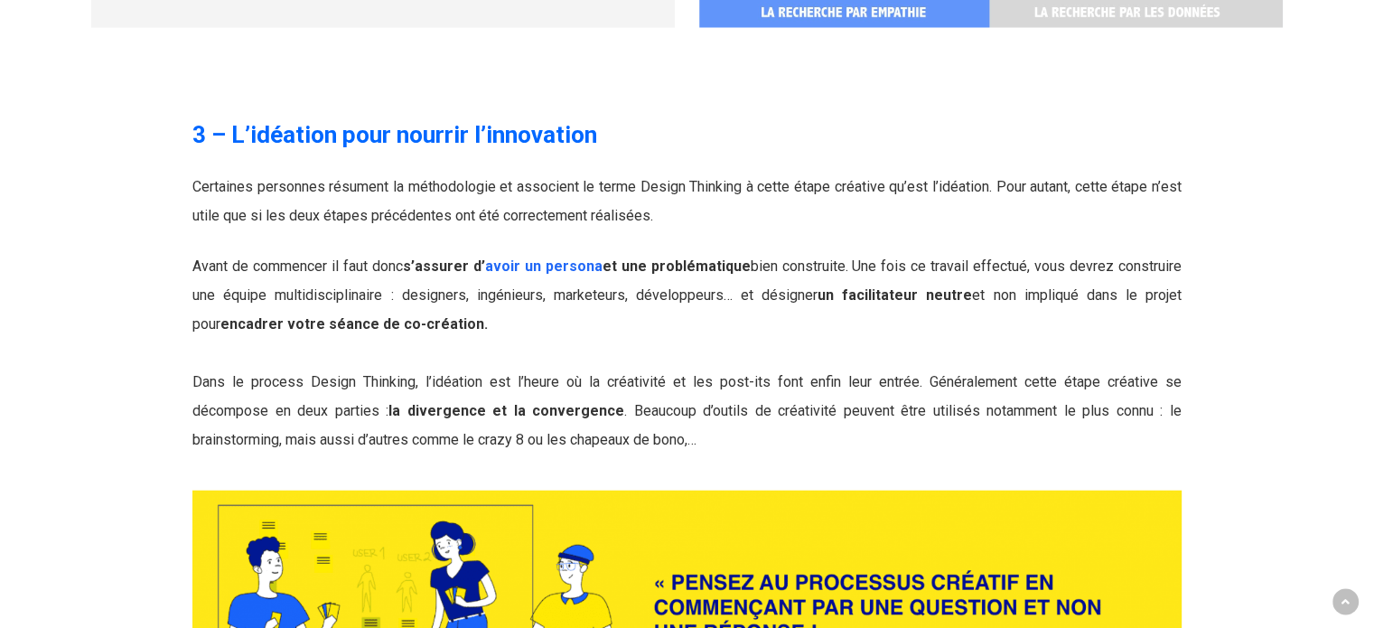 Image resolution: width=1374 pixels, height=628 pixels. Describe the element at coordinates (395, 135) in the screenshot. I see `strong: 3 – L’idéation pour nourrir l’innovation` at that location.